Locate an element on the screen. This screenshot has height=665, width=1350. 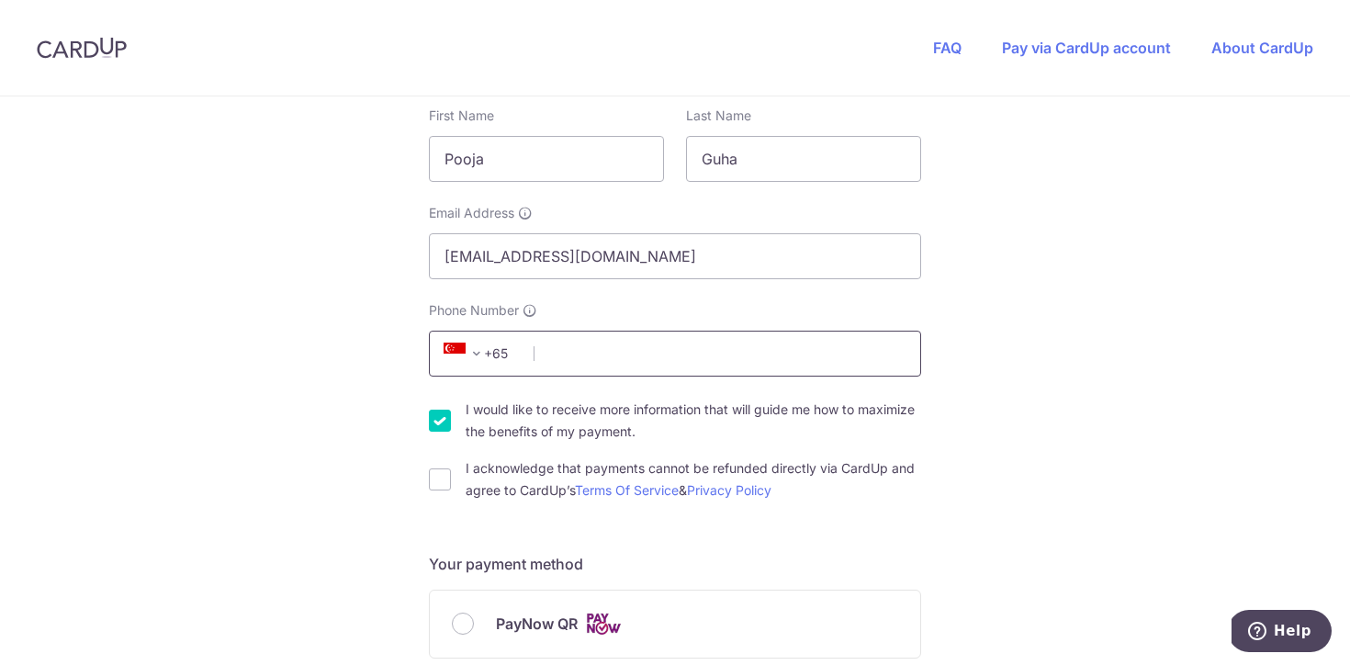
a: About CardUp is located at coordinates (1262, 48).